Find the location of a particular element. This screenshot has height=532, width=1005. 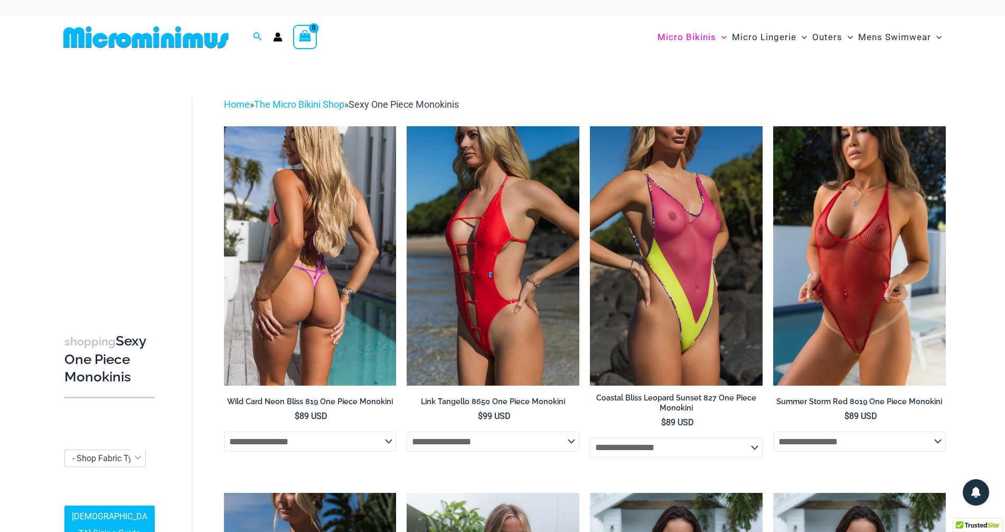

img: MM SHOP LOGO FLAT is located at coordinates (146, 37).